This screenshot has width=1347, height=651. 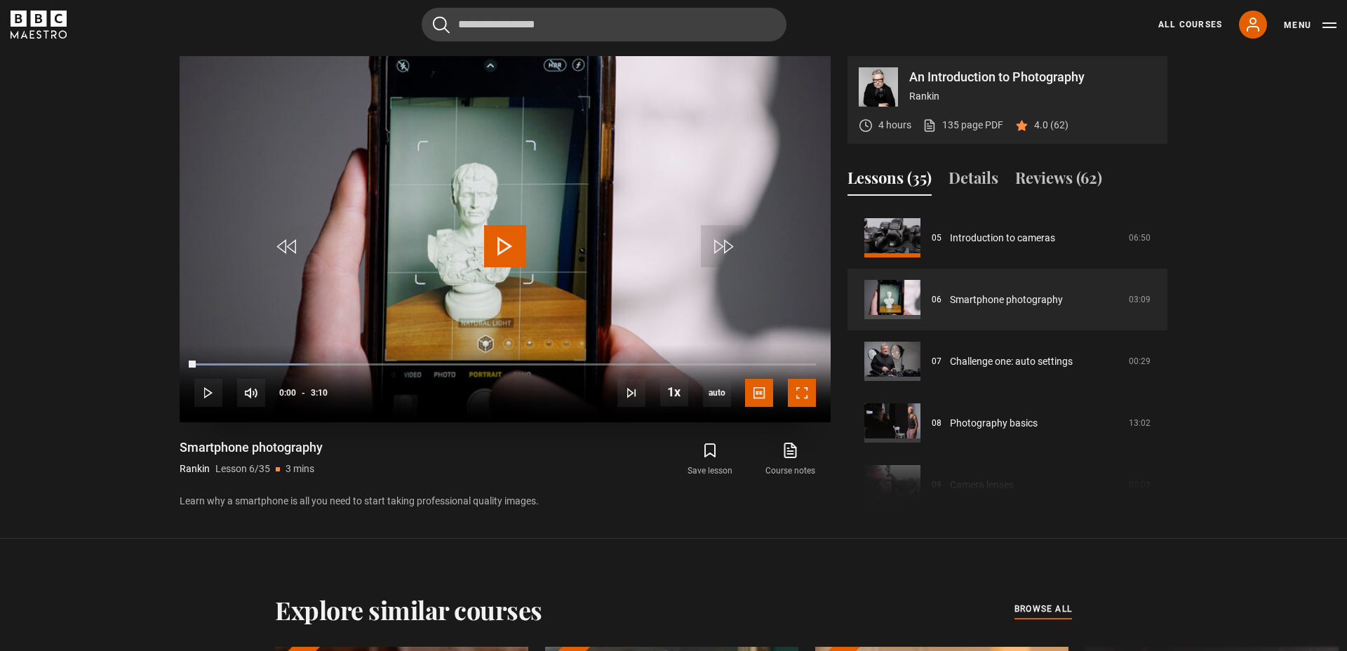 What do you see at coordinates (505, 239) in the screenshot?
I see `video-js: Video Player` at bounding box center [505, 239].